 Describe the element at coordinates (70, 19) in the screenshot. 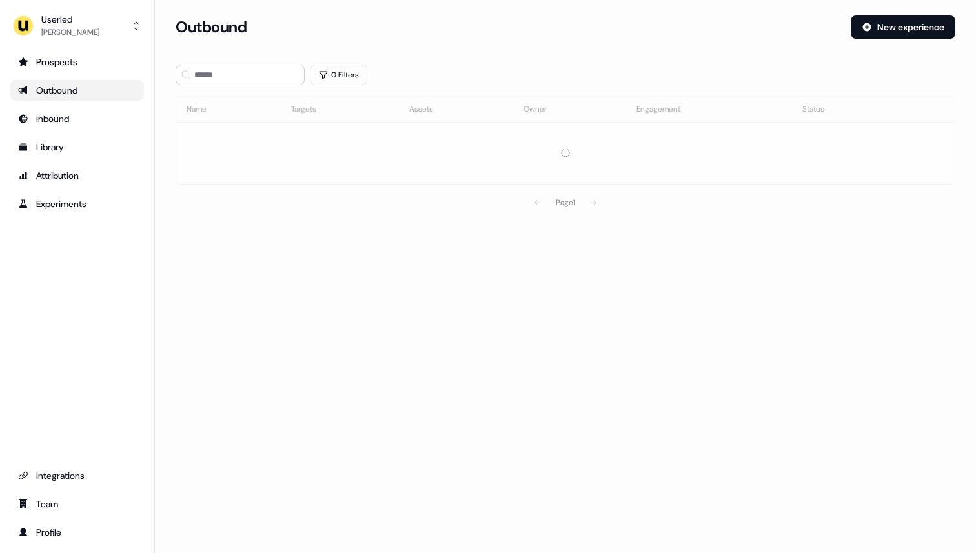

I see `div: Userled` at that location.